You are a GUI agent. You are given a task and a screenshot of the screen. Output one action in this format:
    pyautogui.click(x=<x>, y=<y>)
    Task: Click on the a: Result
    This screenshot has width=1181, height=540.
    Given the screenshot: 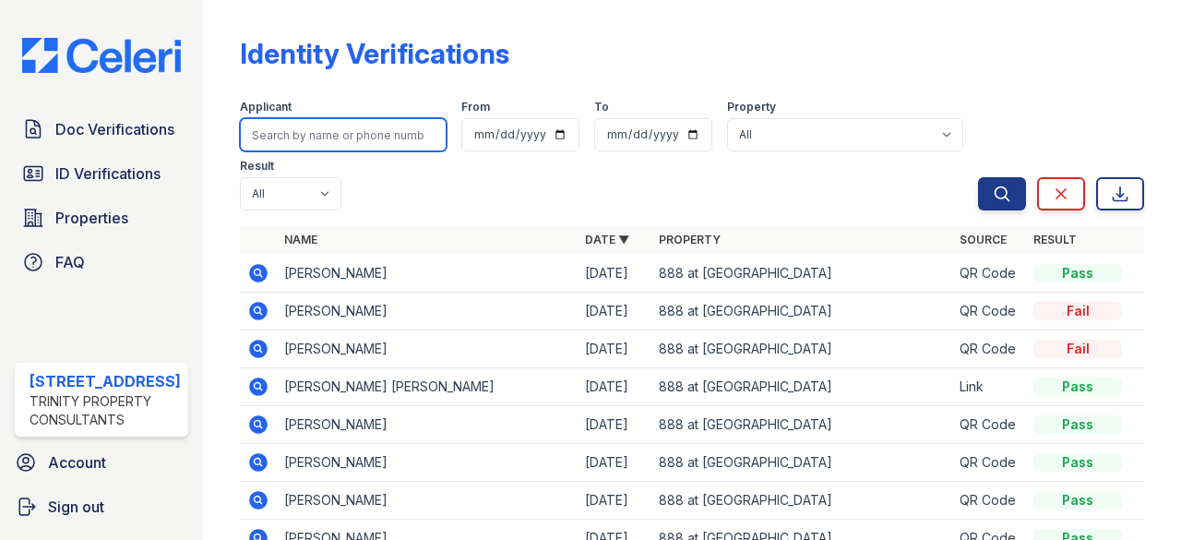 What is the action you would take?
    pyautogui.click(x=1055, y=239)
    